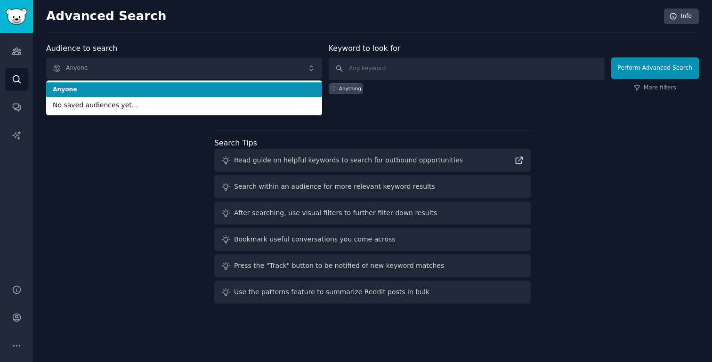 Image resolution: width=712 pixels, height=362 pixels. What do you see at coordinates (350, 89) in the screenshot?
I see `div: Anything` at bounding box center [350, 89].